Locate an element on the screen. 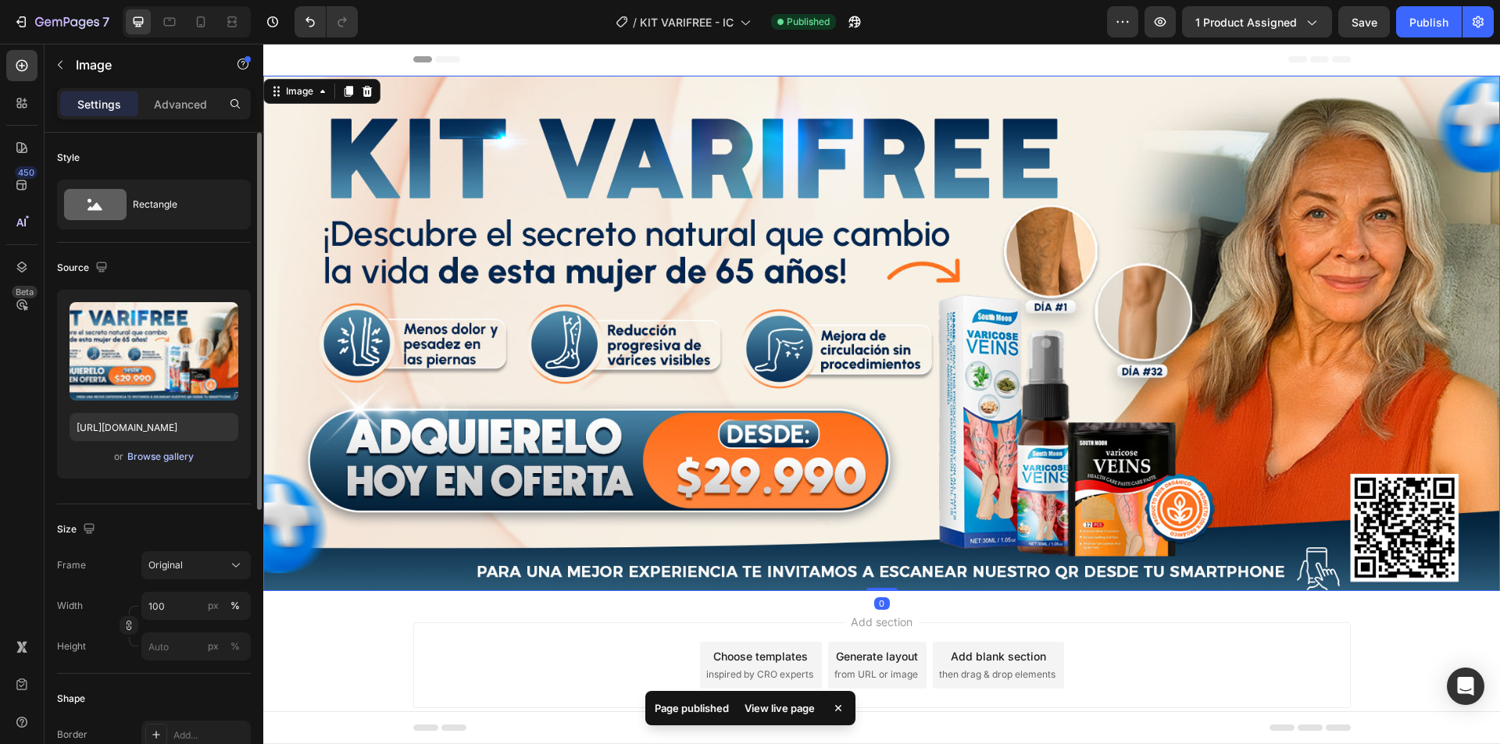  div: Add... is located at coordinates (210, 736).